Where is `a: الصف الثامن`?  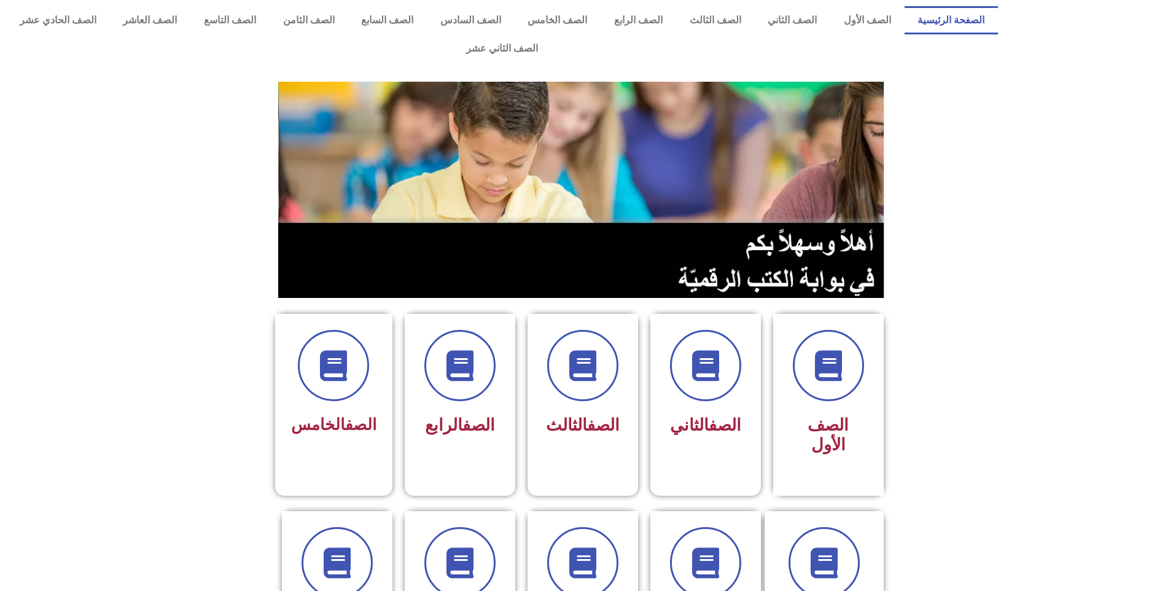 a: الصف الثامن is located at coordinates (309, 20).